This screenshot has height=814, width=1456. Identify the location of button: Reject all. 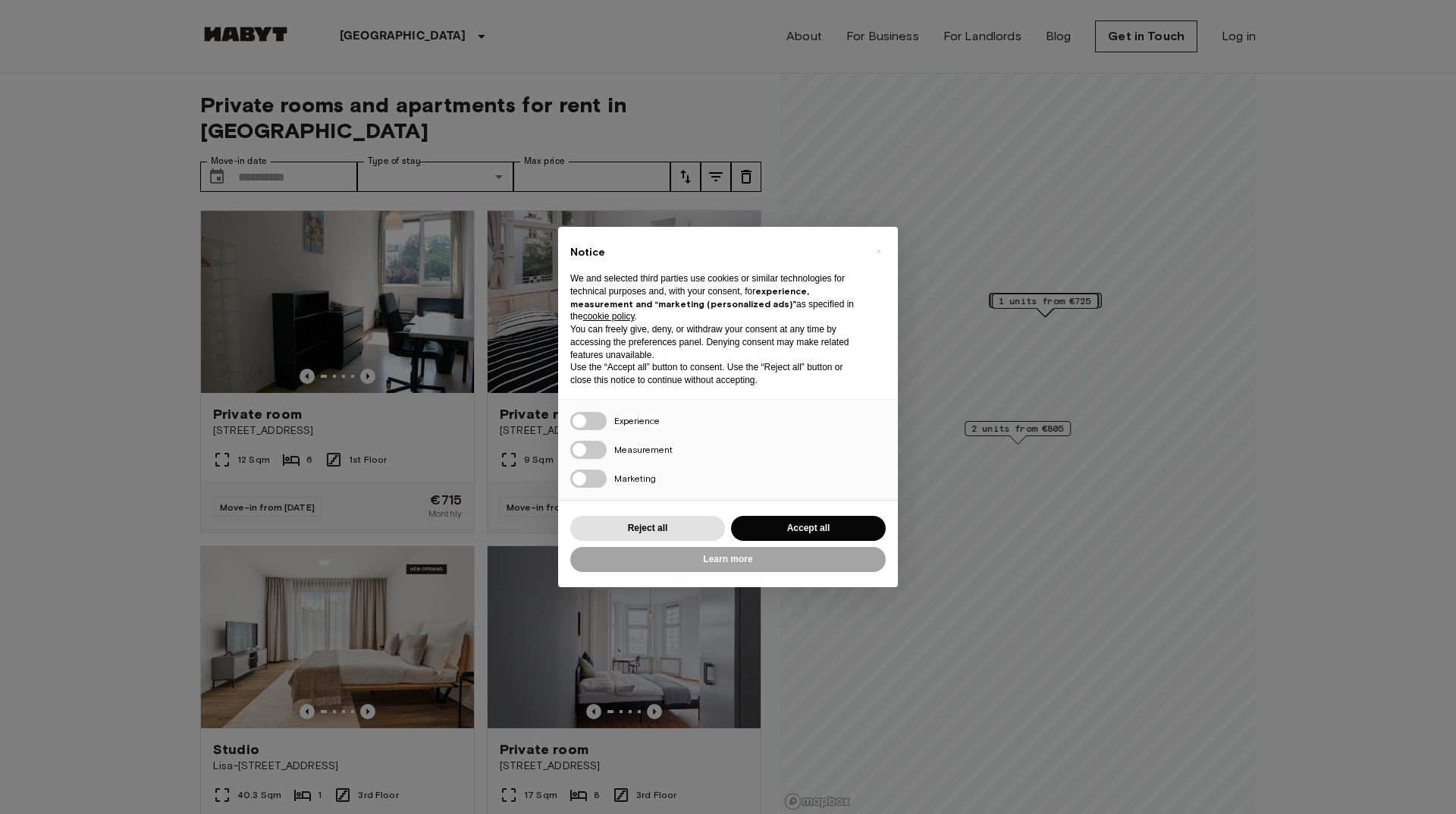
(648, 528).